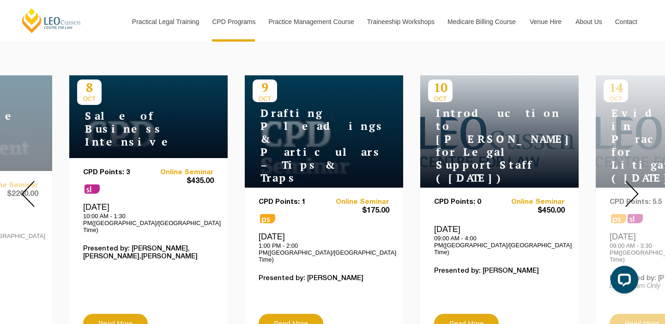 The width and height of the screenshot is (665, 324). I want to click on h4: Sale of Business Intensive, so click(135, 129).